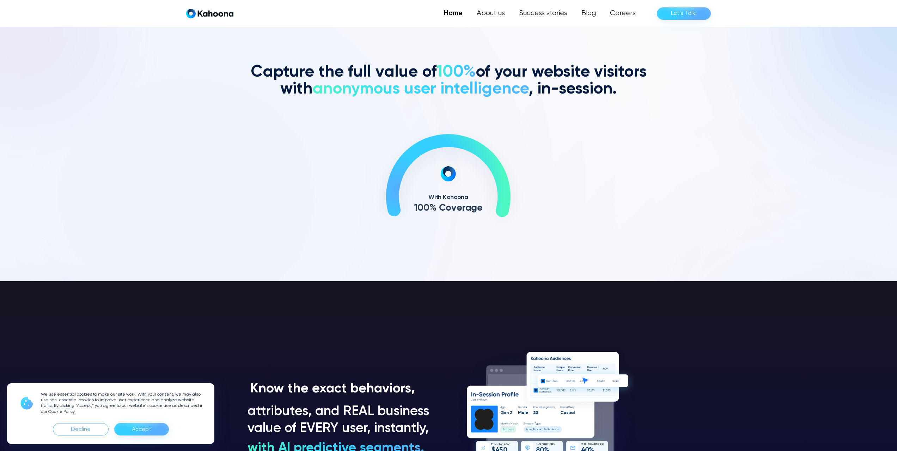  What do you see at coordinates (502, 412) in the screenshot?
I see `text: G` at bounding box center [502, 412].